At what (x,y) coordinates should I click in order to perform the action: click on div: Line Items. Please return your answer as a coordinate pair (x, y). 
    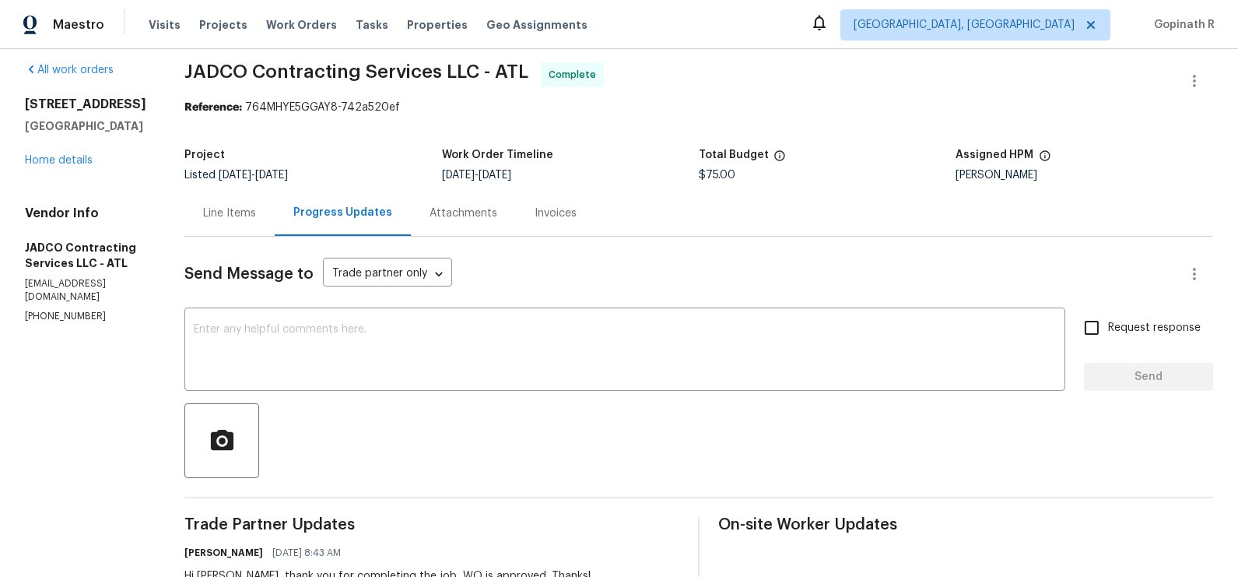
    Looking at the image, I should click on (230, 213).